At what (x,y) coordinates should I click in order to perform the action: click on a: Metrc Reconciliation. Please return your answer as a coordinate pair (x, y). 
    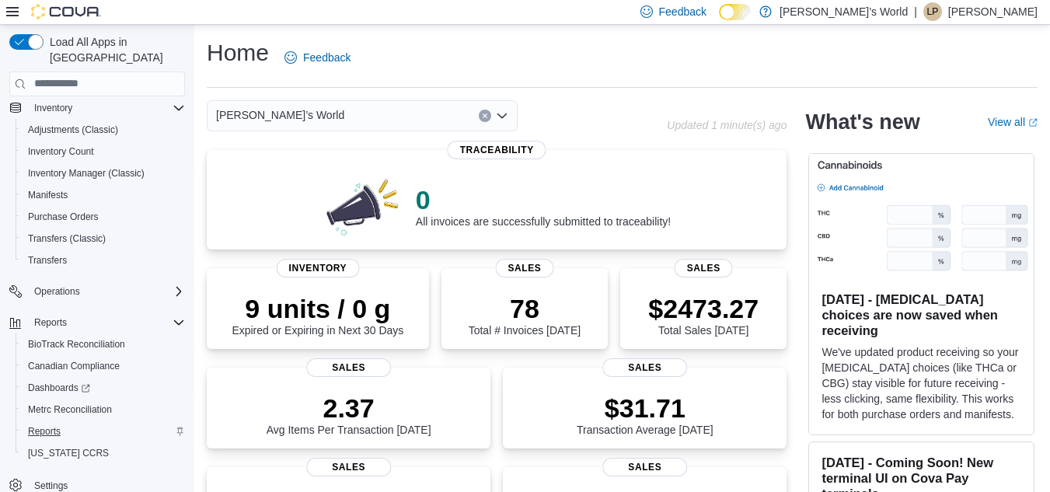
    Looking at the image, I should click on (70, 409).